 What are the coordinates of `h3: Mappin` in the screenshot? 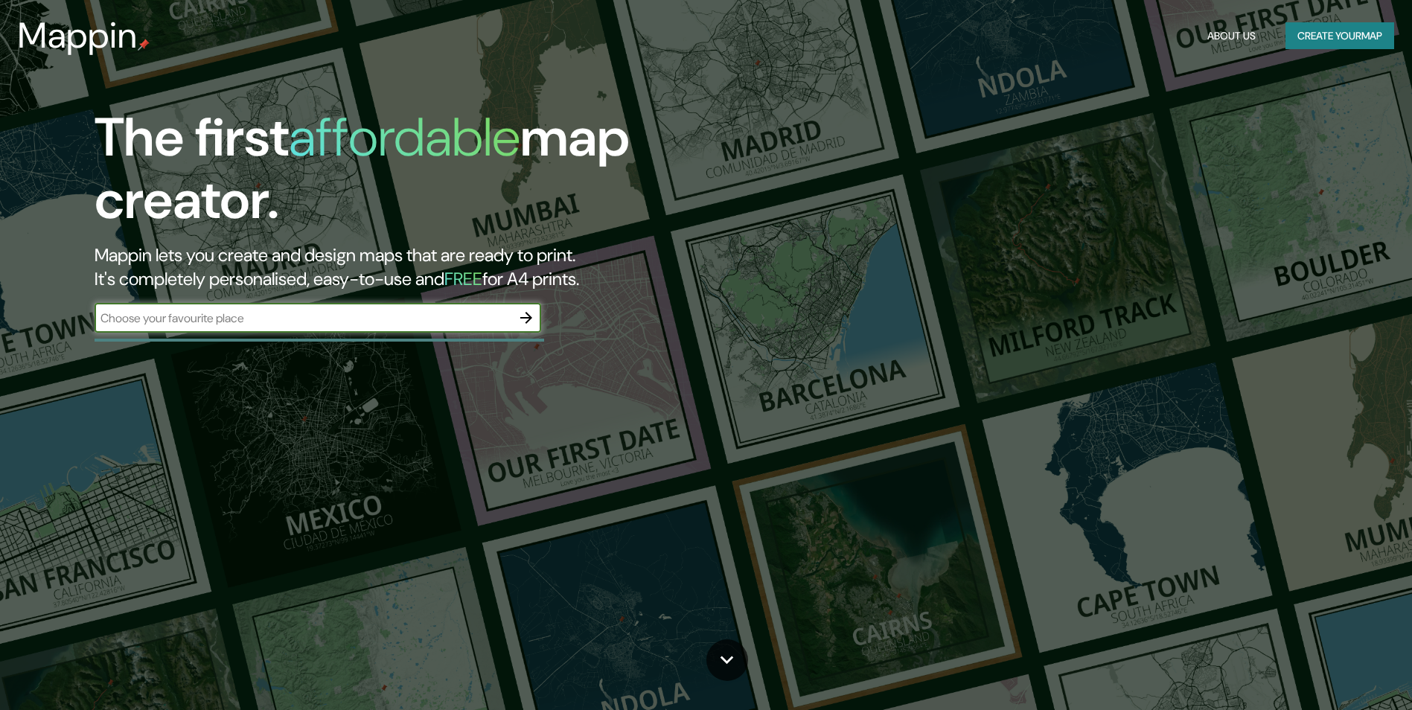 It's located at (77, 36).